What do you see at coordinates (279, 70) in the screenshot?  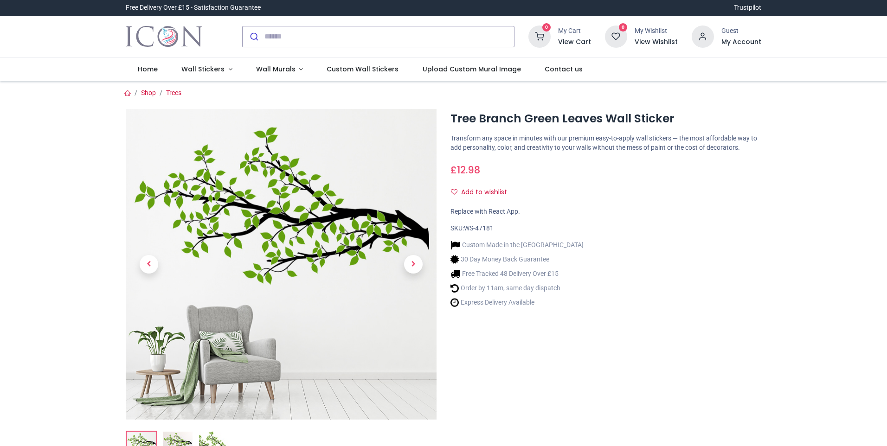 I see `a: Wall Murals` at bounding box center [279, 70].